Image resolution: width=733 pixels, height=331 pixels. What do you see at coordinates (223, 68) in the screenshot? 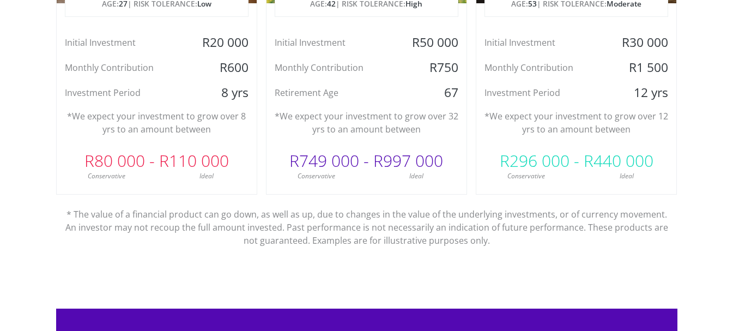
I see `div: R600` at bounding box center [223, 68].